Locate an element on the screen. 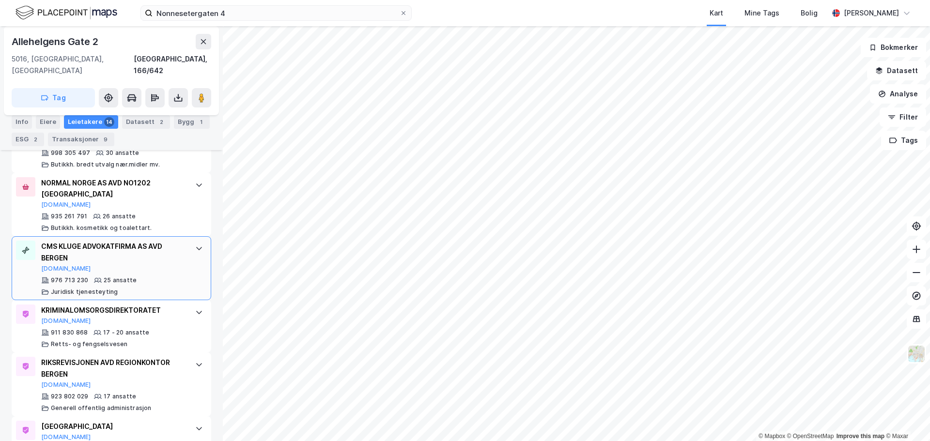 The height and width of the screenshot is (441, 930). button: Tag is located at coordinates (53, 98).